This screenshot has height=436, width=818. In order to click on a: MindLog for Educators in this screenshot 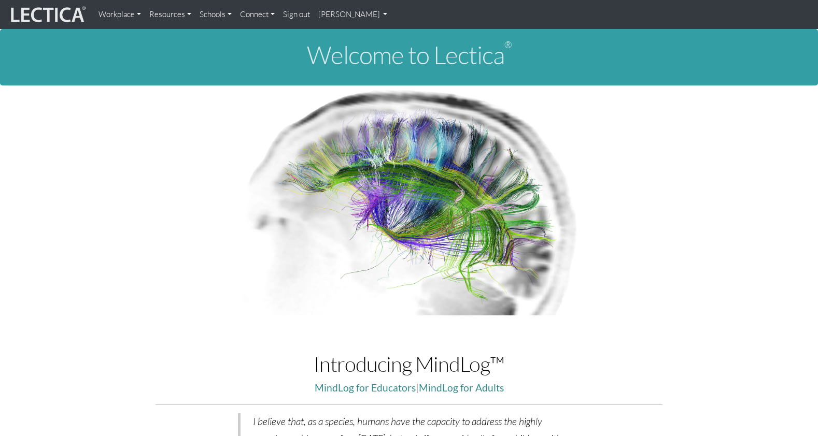, I will do `click(365, 388)`.